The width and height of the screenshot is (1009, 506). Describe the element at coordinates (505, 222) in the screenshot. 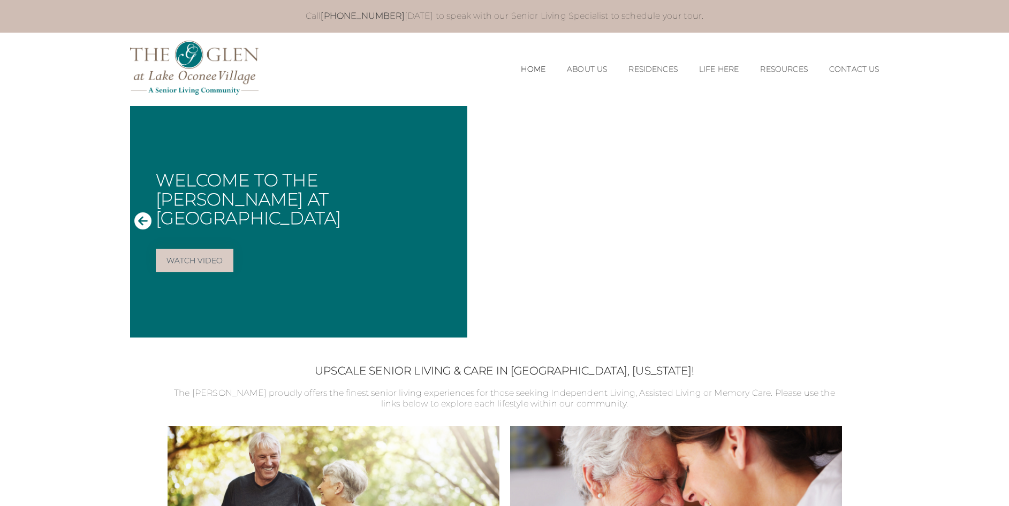

I see `div: Slide 1 of 1` at that location.